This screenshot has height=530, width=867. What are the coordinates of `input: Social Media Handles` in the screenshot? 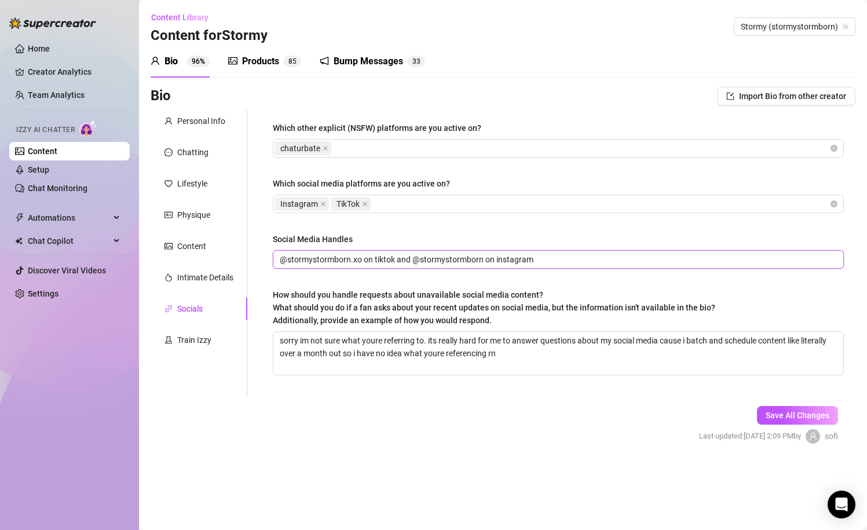 It's located at (557, 260).